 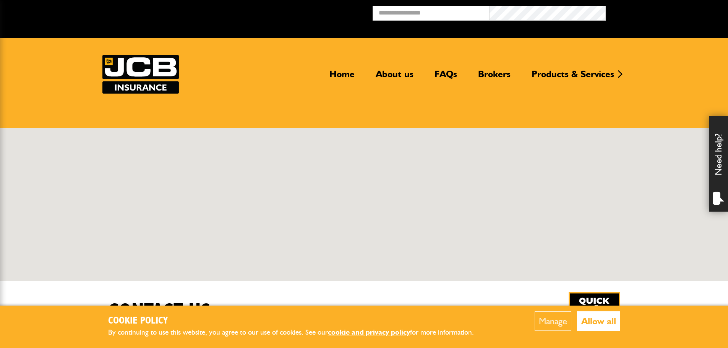 I want to click on p: By continuing to use this website, you agree to our use of cookies. See our for more information., so click(x=297, y=333).